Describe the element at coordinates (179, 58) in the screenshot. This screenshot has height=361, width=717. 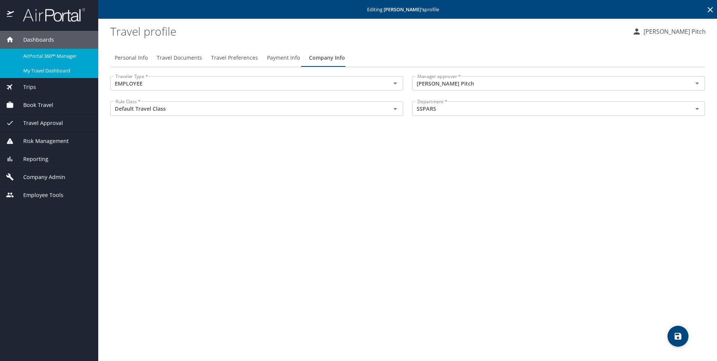
I see `span: Travel Documents` at that location.